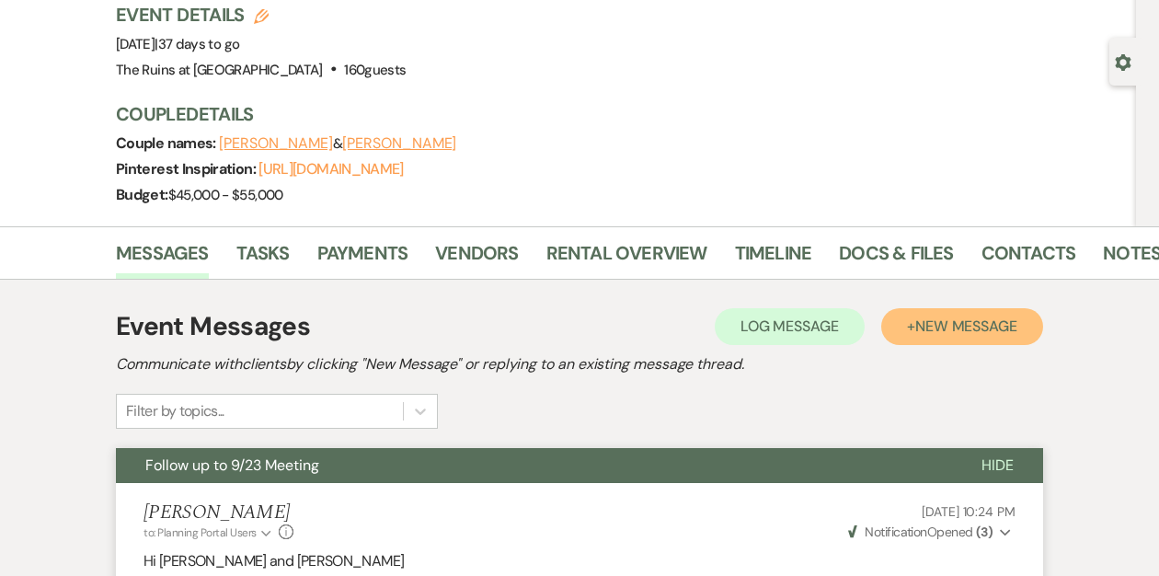 The width and height of the screenshot is (1159, 576). Describe the element at coordinates (997, 465) in the screenshot. I see `button: Hide` at that location.